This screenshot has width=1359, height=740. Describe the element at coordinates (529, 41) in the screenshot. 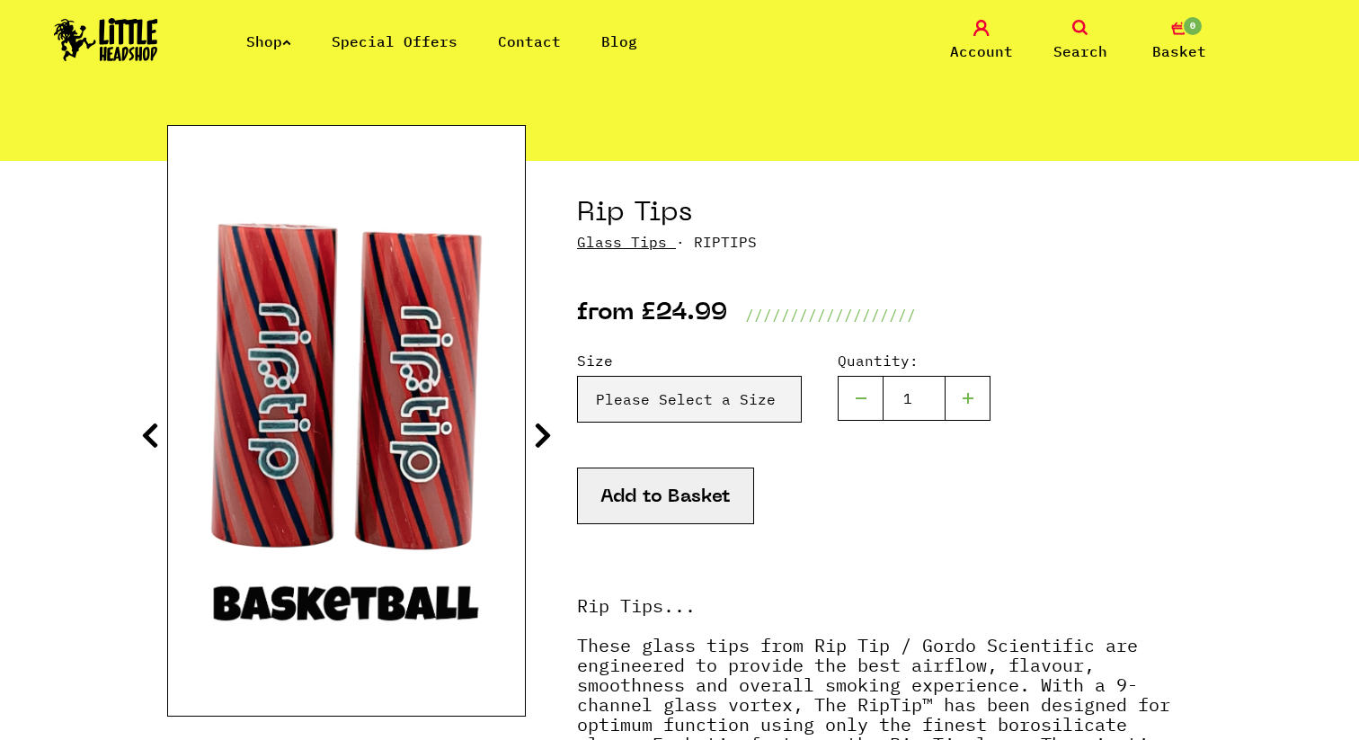

I see `a: Contact` at that location.